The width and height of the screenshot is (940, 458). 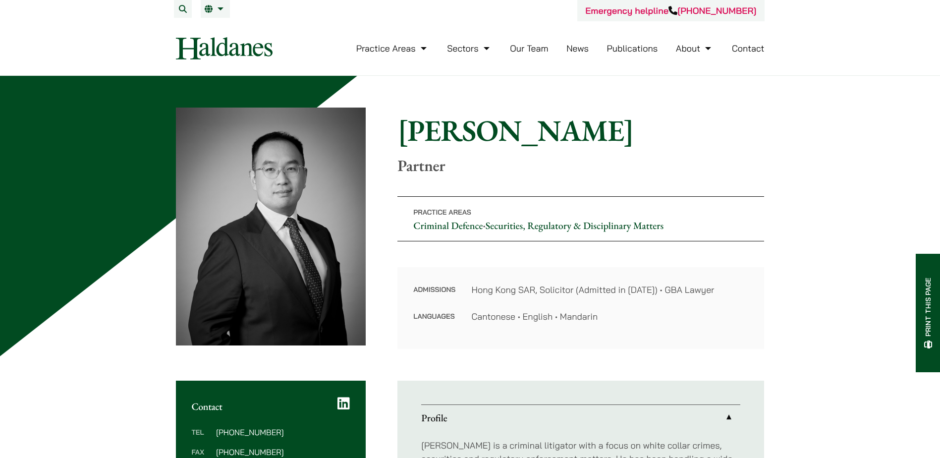 I want to click on h2: Contact, so click(x=271, y=406).